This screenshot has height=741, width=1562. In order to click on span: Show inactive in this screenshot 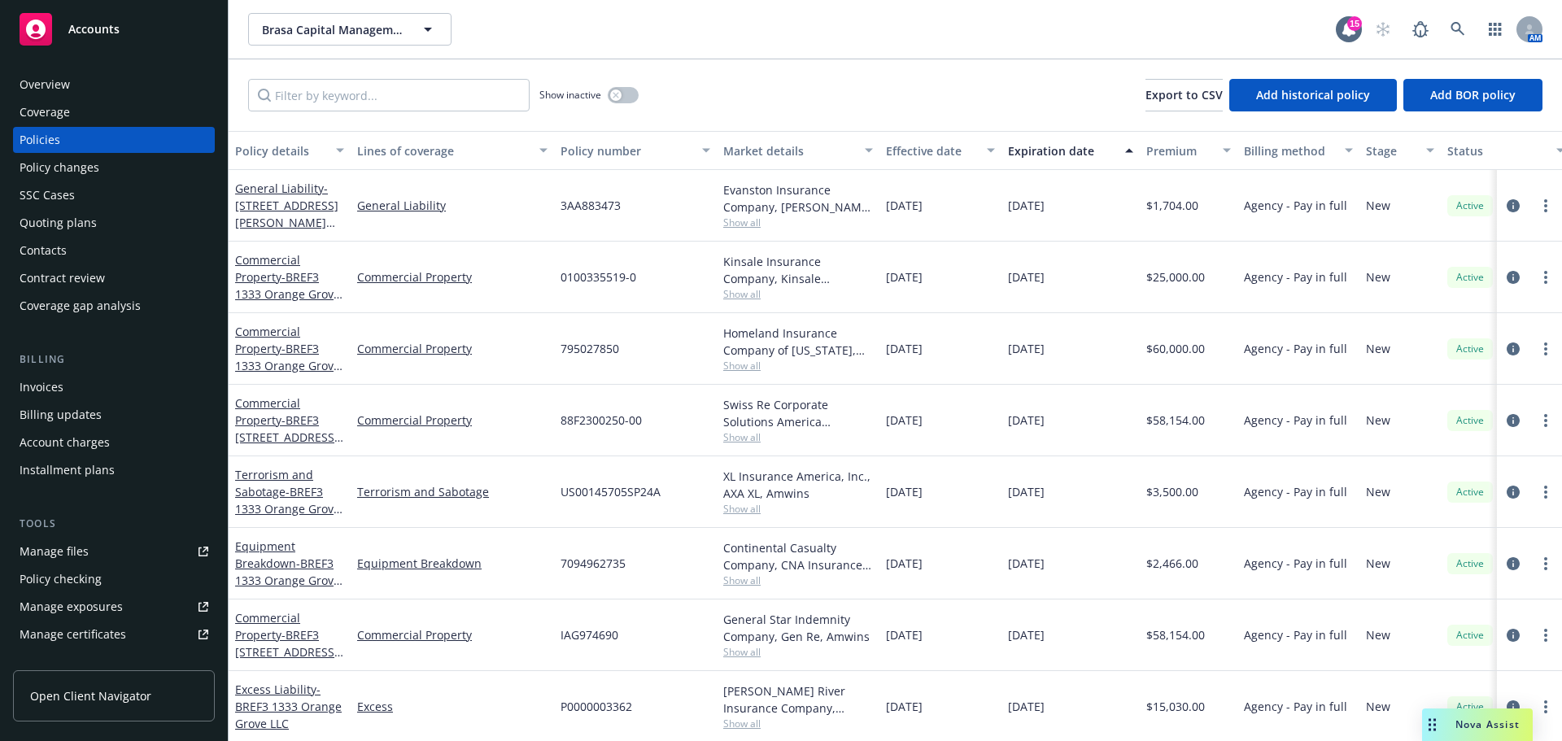, I will do `click(570, 94)`.